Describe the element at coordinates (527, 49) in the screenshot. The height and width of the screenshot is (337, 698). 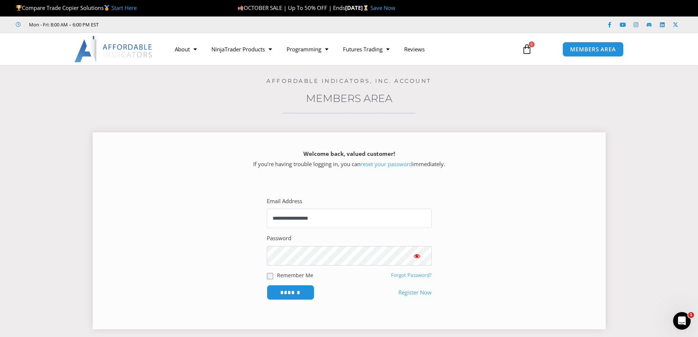
I see `a: 0` at that location.